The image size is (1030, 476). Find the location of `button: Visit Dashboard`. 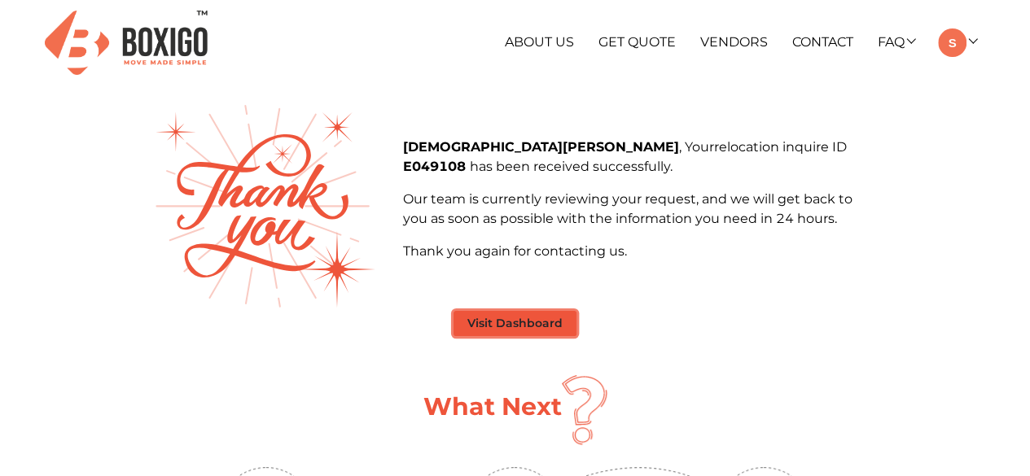

button: Visit Dashboard is located at coordinates (515, 323).